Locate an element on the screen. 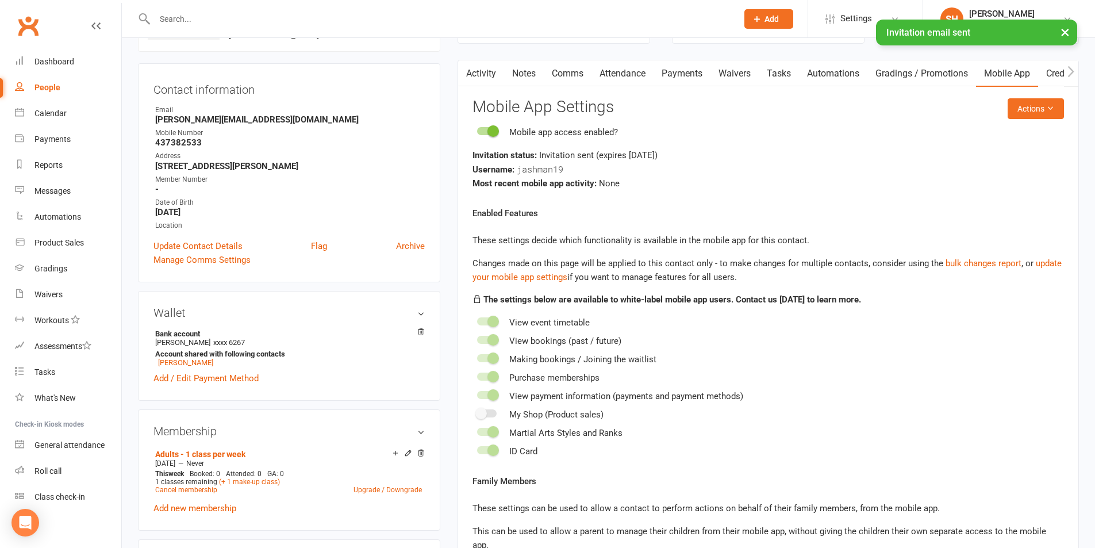  a: update your mobile app settings is located at coordinates (767, 270).